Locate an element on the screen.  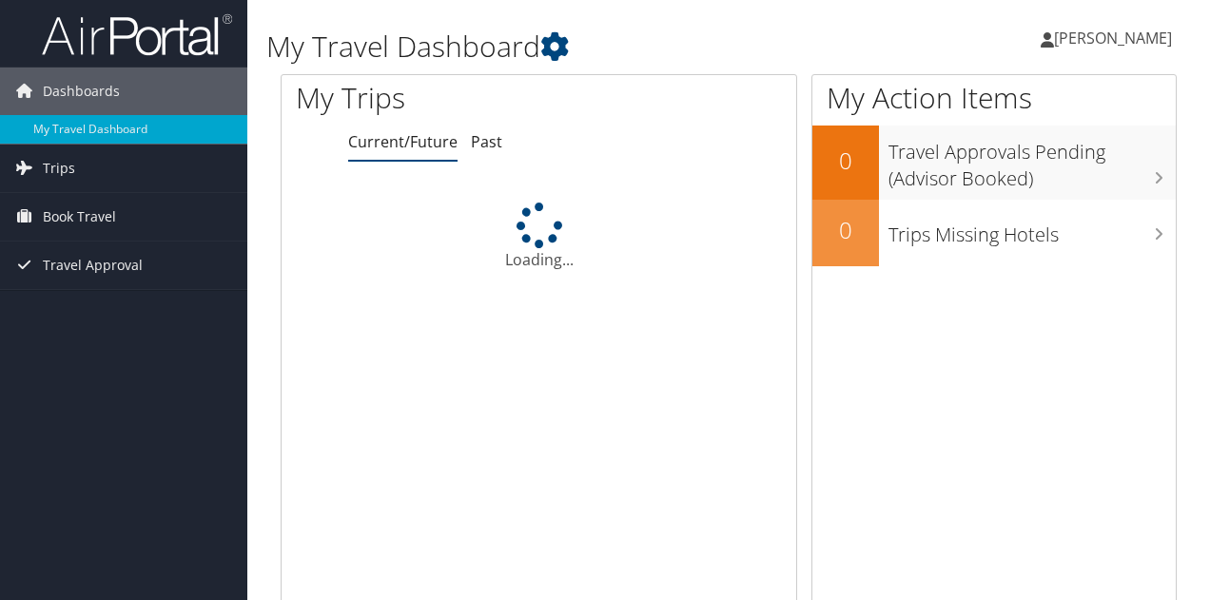
h3: Travel Approvals Pending (Advisor Booked) is located at coordinates (1032, 161).